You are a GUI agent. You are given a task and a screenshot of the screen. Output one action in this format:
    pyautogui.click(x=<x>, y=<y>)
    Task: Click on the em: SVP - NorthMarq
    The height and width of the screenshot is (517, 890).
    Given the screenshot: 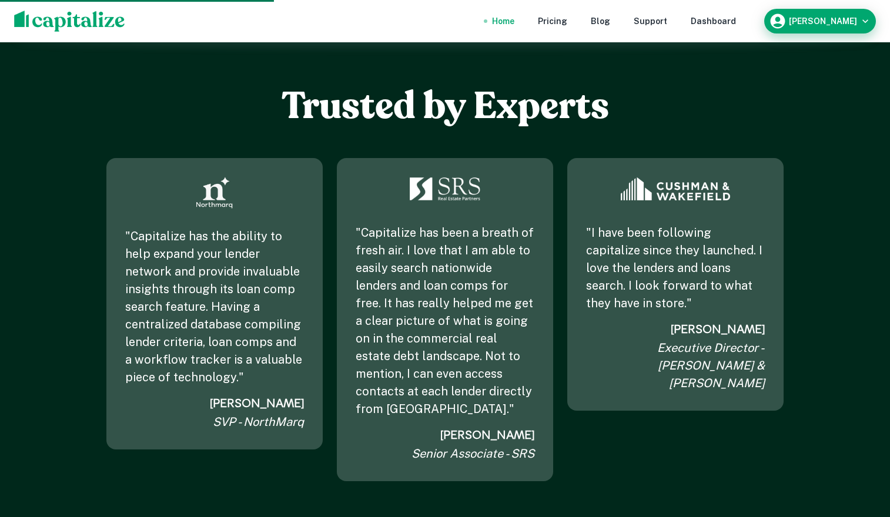 What is the action you would take?
    pyautogui.click(x=258, y=422)
    